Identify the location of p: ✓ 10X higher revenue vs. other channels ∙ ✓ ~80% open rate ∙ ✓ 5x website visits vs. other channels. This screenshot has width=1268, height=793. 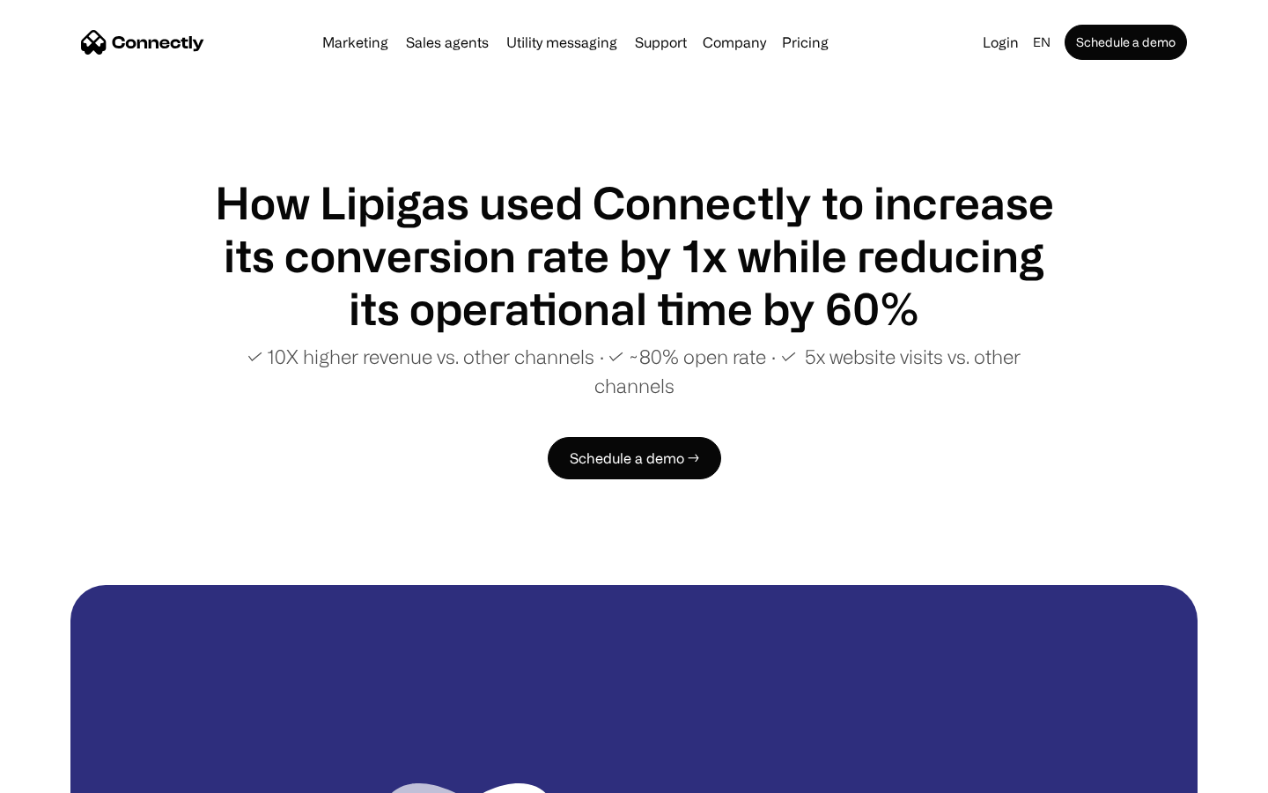
(634, 371).